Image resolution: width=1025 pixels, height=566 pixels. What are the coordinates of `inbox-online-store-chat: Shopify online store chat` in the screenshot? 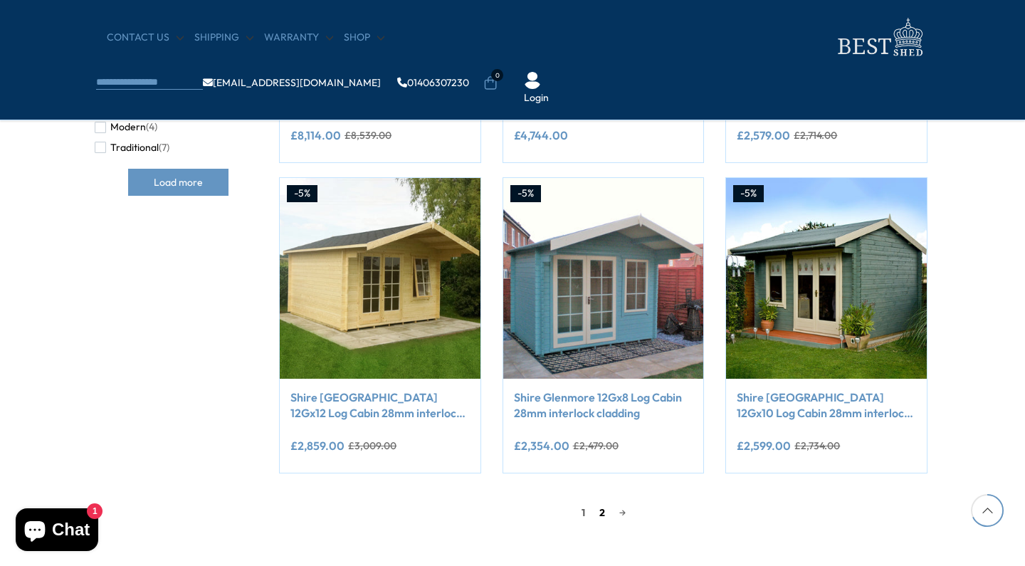 It's located at (57, 531).